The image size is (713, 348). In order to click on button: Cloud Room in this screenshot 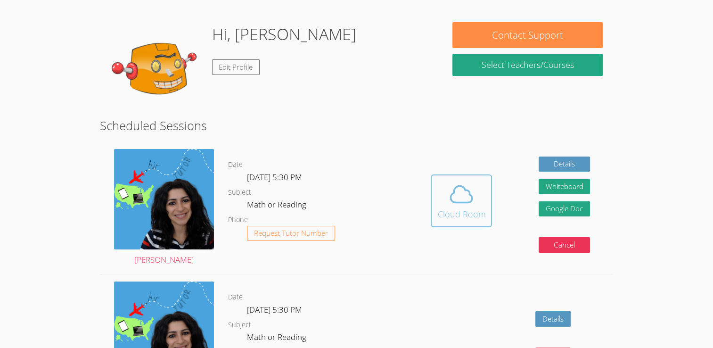, I will do `click(461, 201)`.